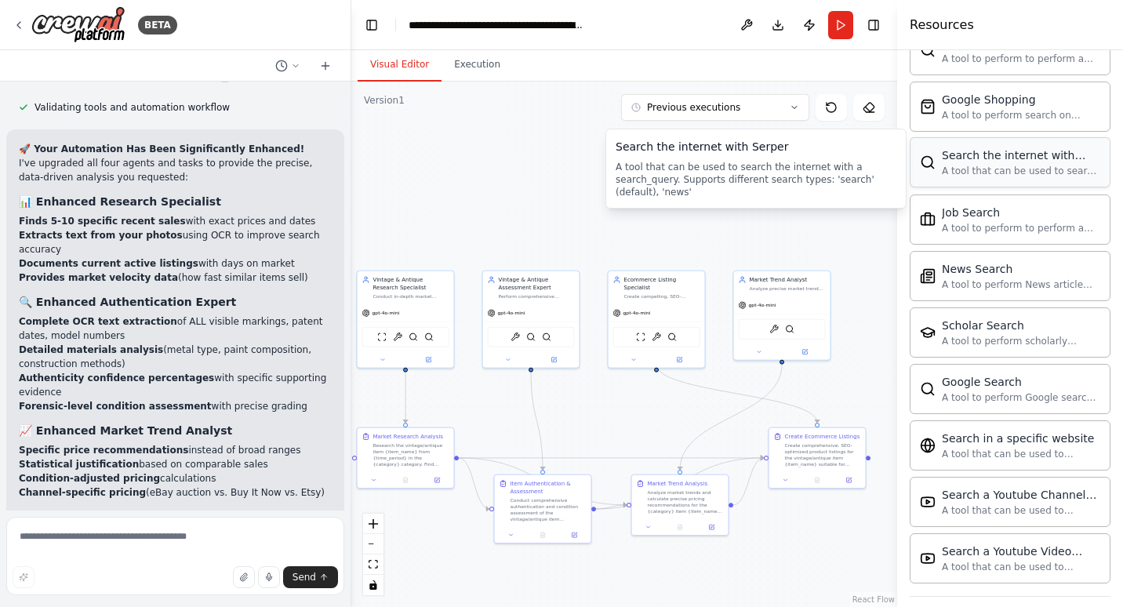 The image size is (1123, 607). Describe the element at coordinates (162, 149) in the screenshot. I see `strong: 🚀 Your Automation Has Been Significantly Enhanced!` at that location.